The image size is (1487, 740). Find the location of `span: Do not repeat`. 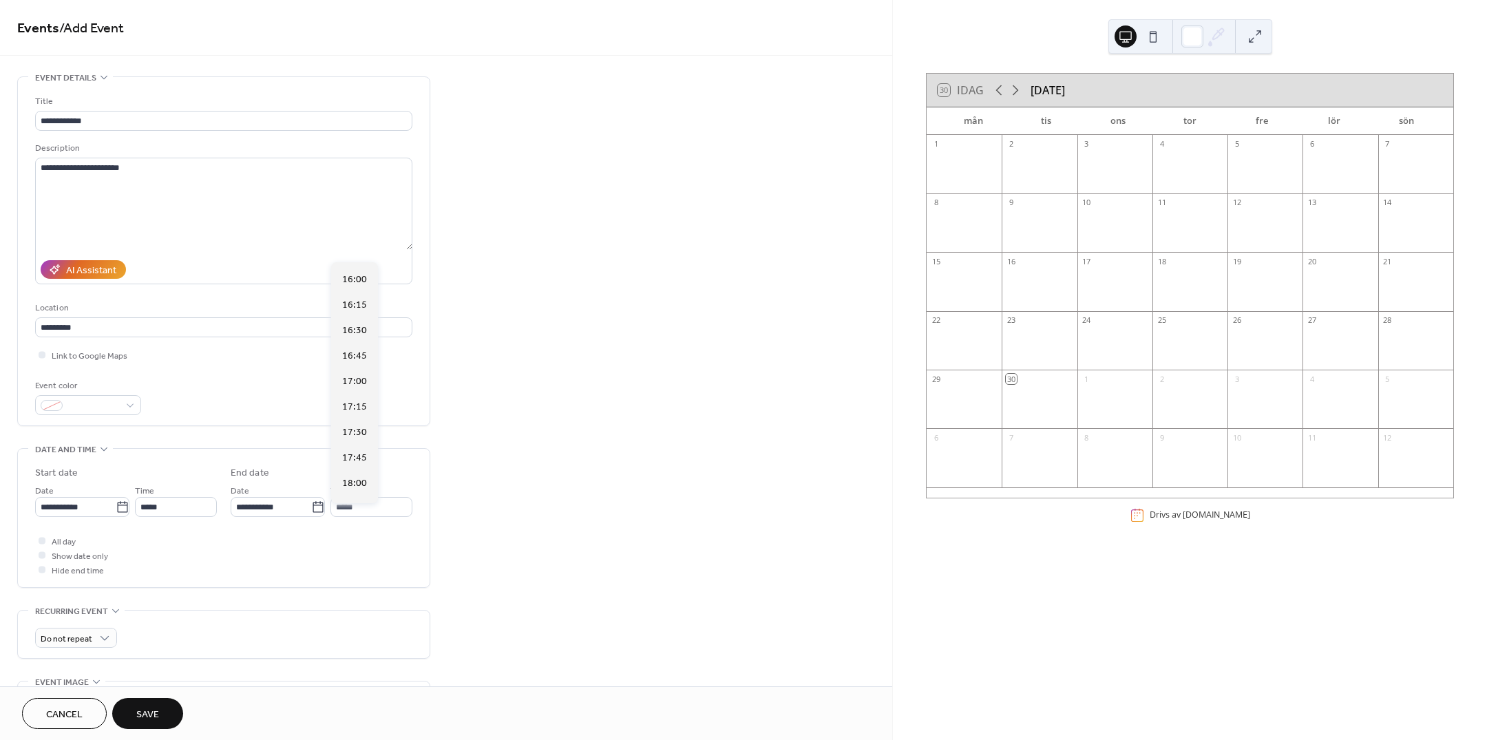

span: Do not repeat is located at coordinates (66, 639).